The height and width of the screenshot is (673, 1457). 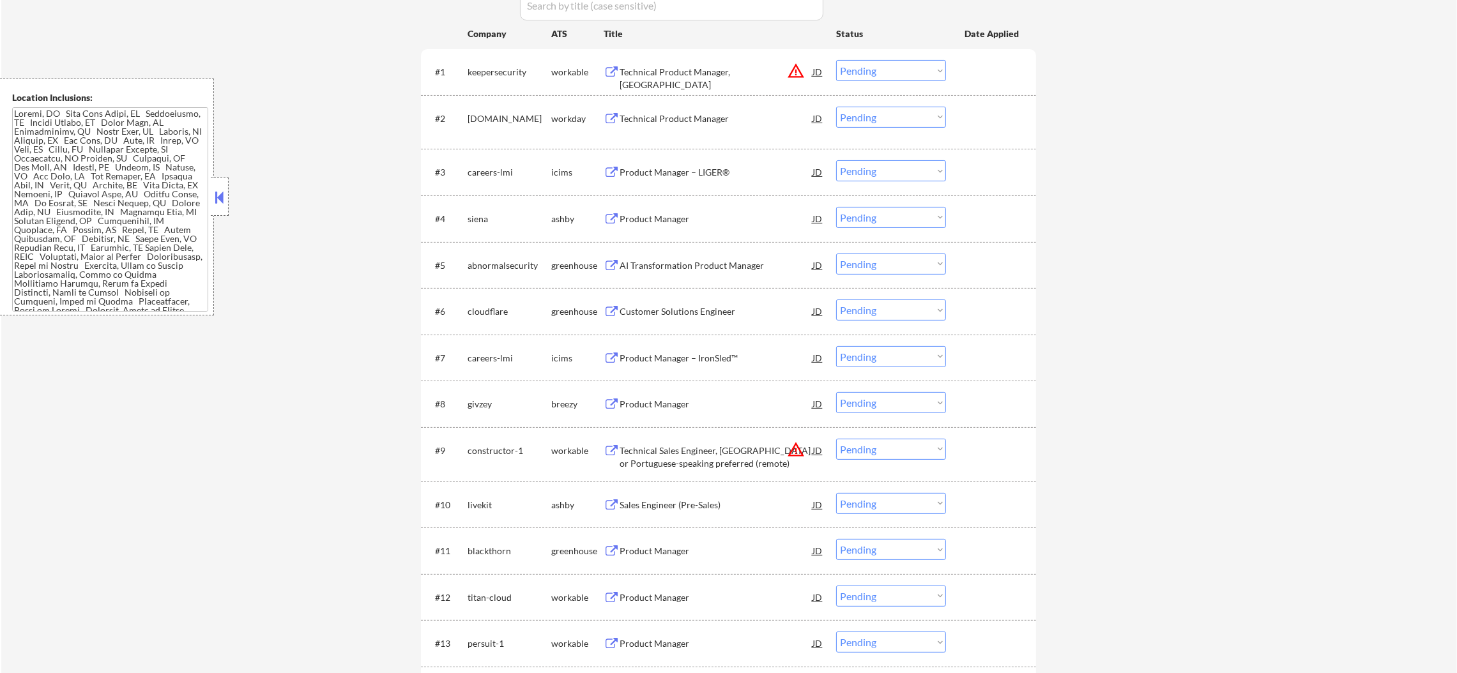 What do you see at coordinates (446, 312) in the screenshot?
I see `div: #6` at bounding box center [446, 312].